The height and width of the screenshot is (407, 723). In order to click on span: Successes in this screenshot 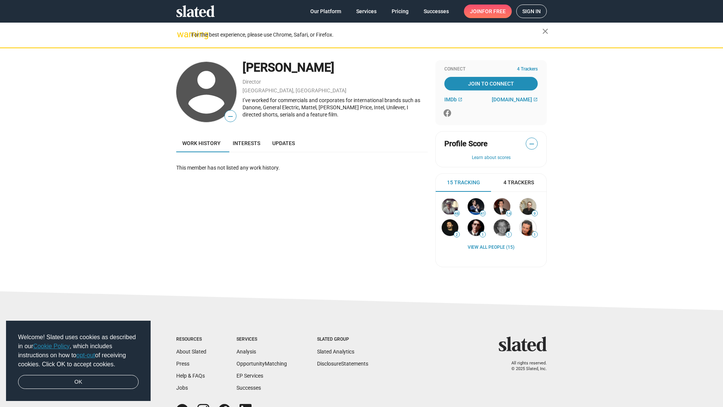, I will do `click(436, 11)`.